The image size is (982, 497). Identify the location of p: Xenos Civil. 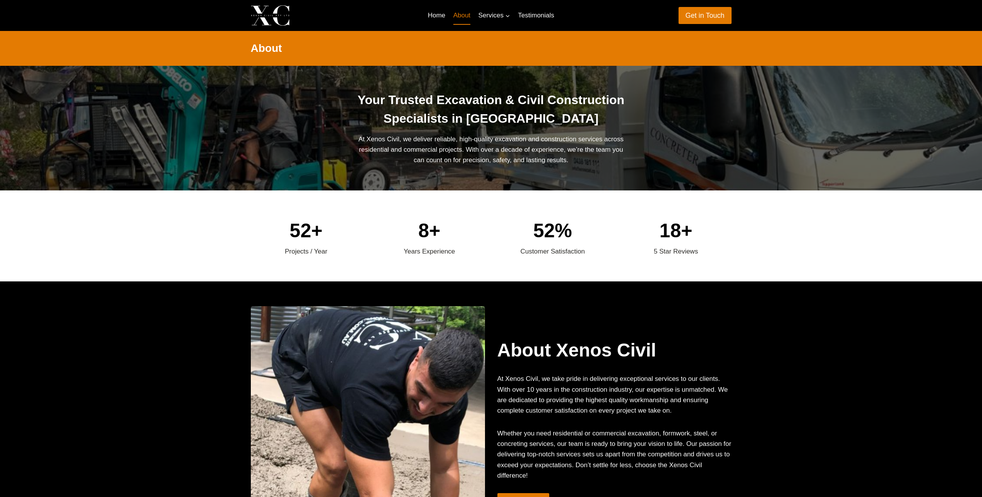
(323, 15).